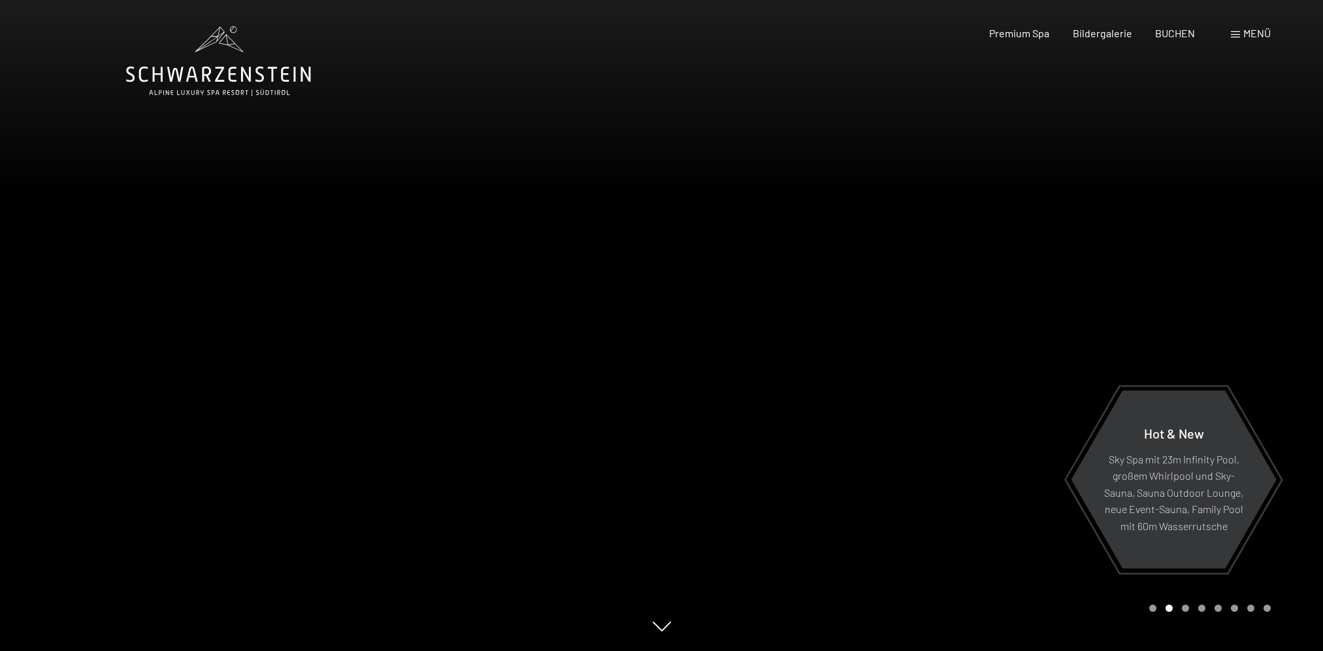 This screenshot has height=651, width=1323. I want to click on p: Sky Spa mit 23m Infinity Pool, großem Whirlpool und Sky-Sauna, Sauna Outdoor Lounge, neue Event-S..., so click(1173, 492).